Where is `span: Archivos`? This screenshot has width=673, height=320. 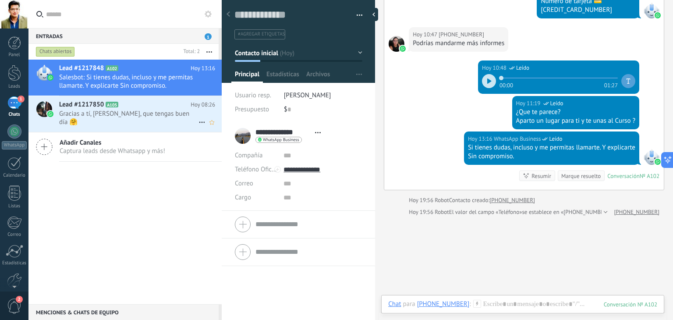
span: Archivos is located at coordinates (318, 76).